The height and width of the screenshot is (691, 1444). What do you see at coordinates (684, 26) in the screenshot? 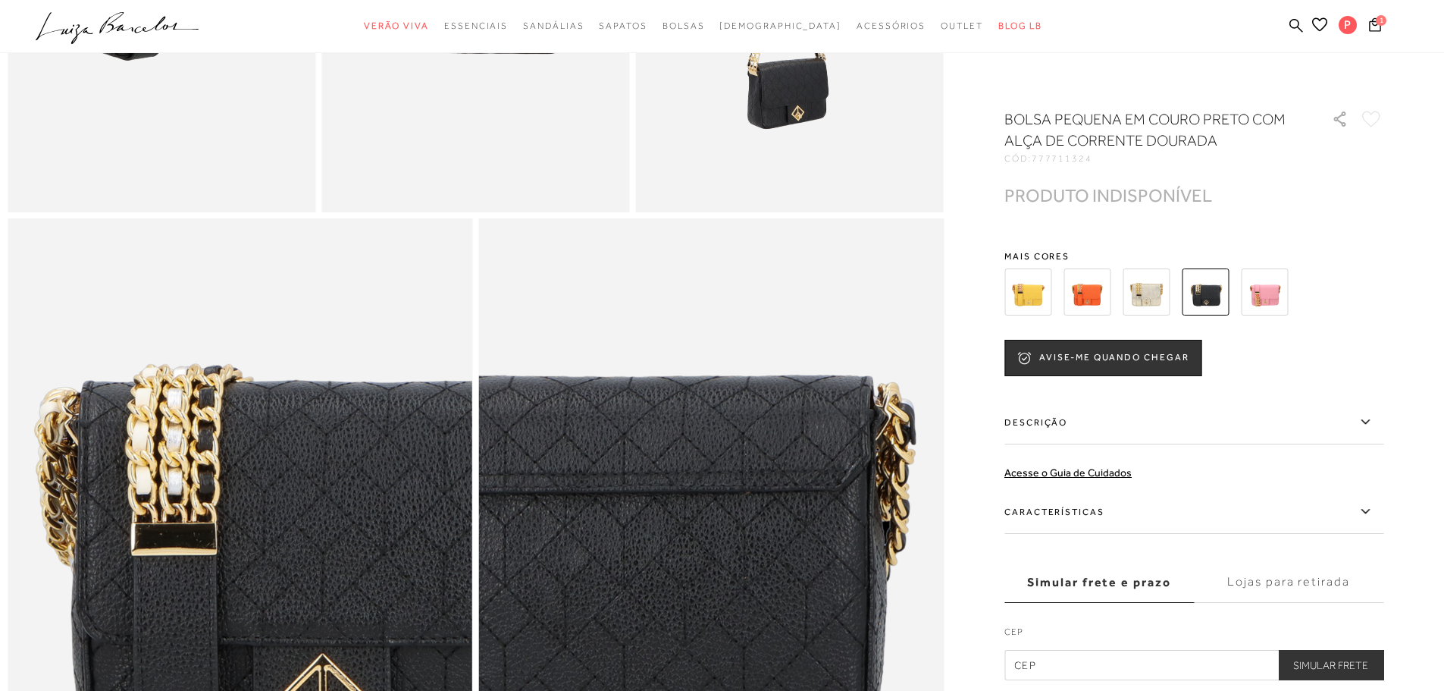
I see `span: Bolsas` at bounding box center [684, 26].